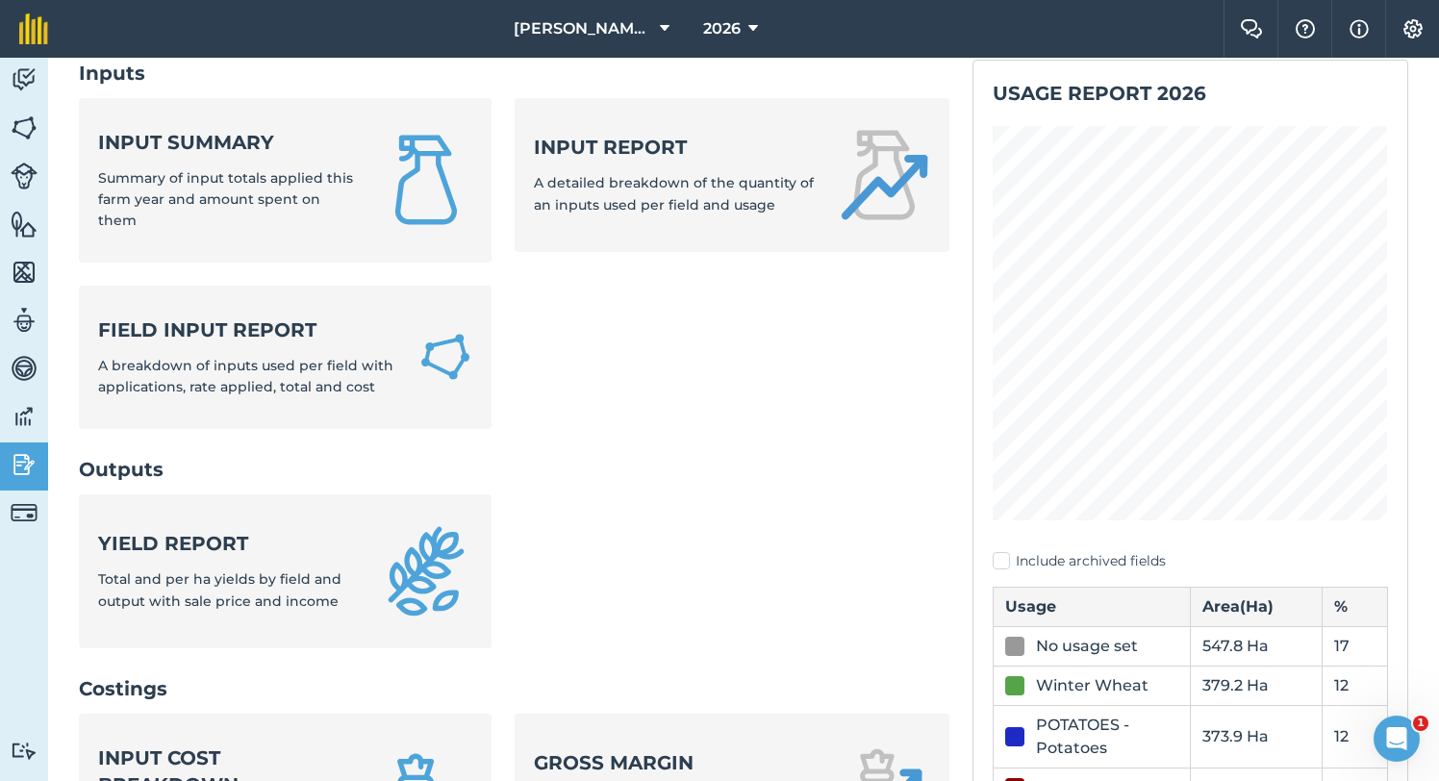 The image size is (1439, 781). Describe the element at coordinates (884, 175) in the screenshot. I see `img: Input report` at that location.